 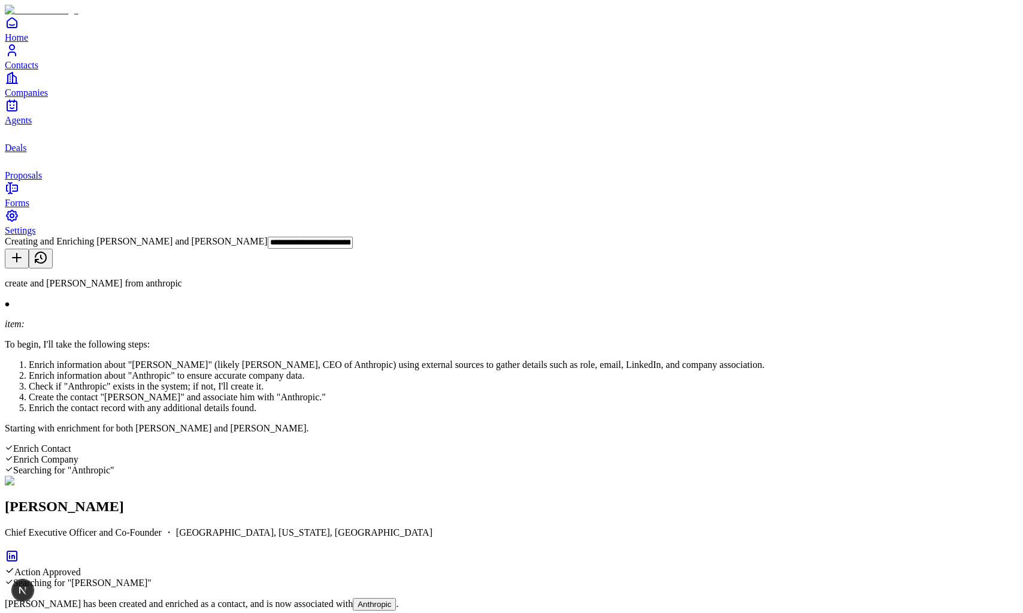 What do you see at coordinates (16, 37) in the screenshot?
I see `span: Home` at bounding box center [16, 37].